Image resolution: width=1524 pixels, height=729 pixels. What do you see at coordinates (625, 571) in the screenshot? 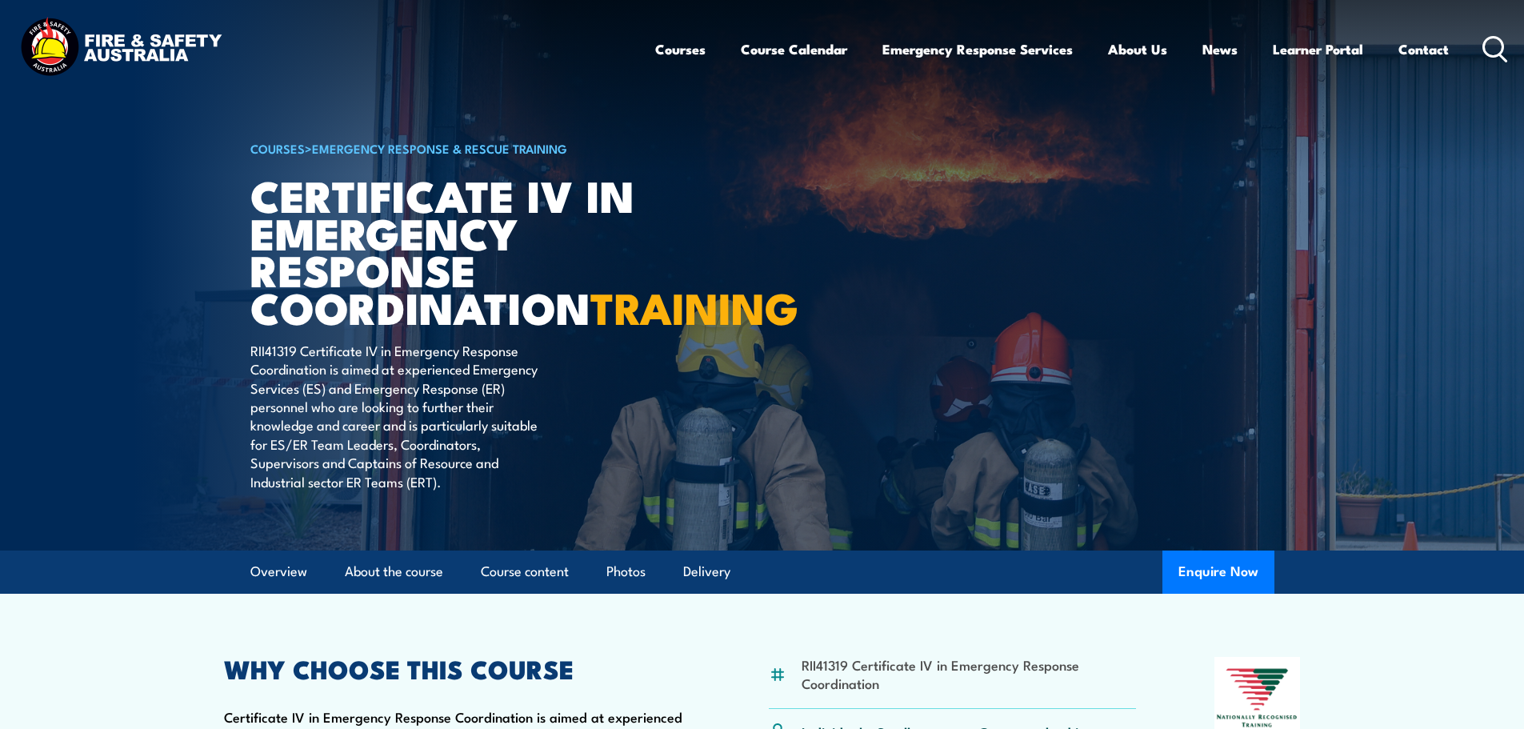
I see `a: Photos` at bounding box center [625, 571].